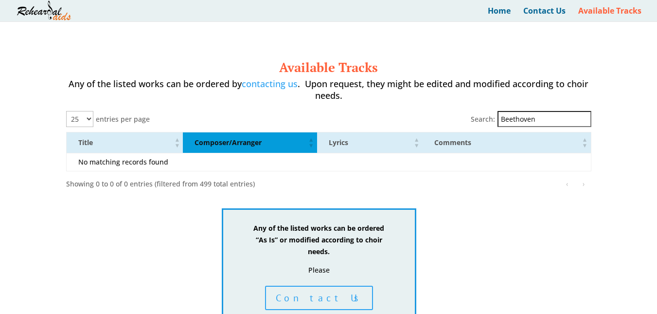 Image resolution: width=657 pixels, height=314 pixels. What do you see at coordinates (329, 94) in the screenshot?
I see `p: Any of the listed works can be ordered by . Upon request, they might be edited and modified accor...` at bounding box center [329, 94].